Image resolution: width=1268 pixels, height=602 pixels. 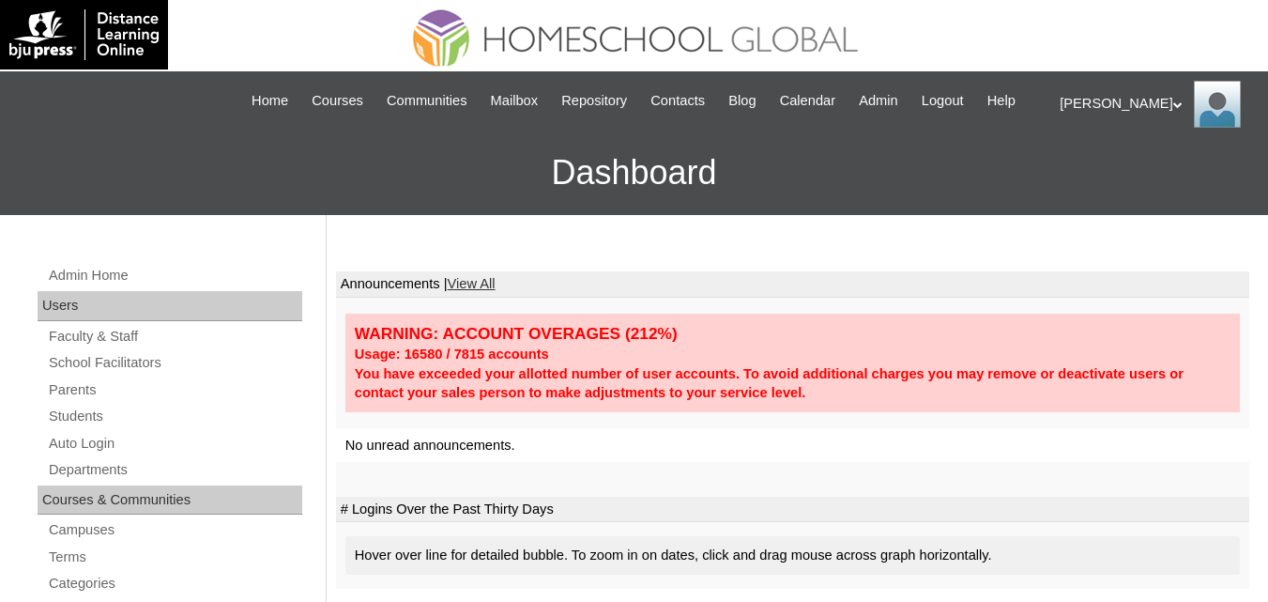 I want to click on a: Campuses, so click(x=175, y=529).